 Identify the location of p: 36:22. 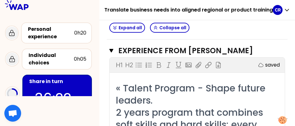
(57, 98).